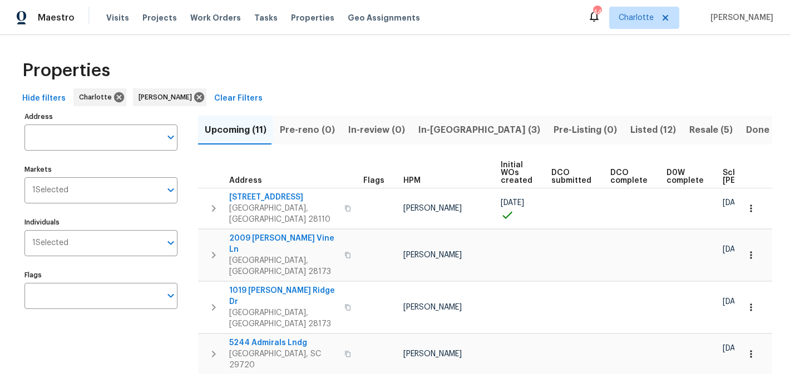 Image resolution: width=790 pixels, height=374 pixels. Describe the element at coordinates (56, 18) in the screenshot. I see `span: Maestro` at that location.